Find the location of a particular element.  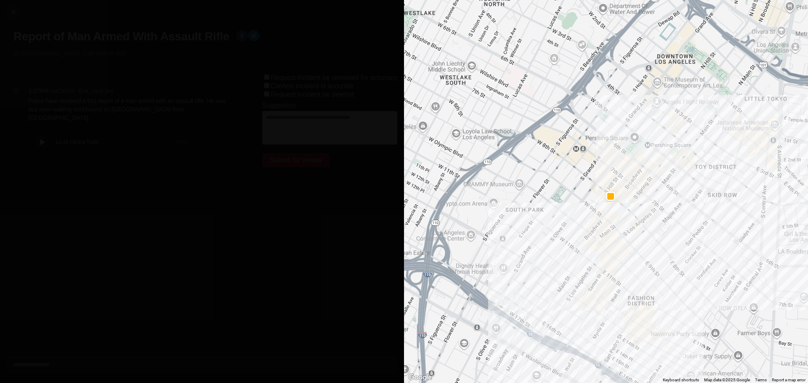

label: Request incident be deleted is located at coordinates (312, 94).